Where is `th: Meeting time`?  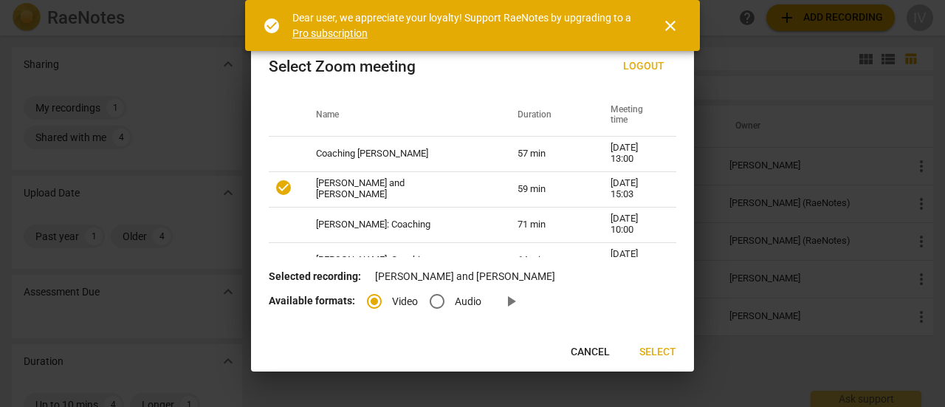 th: Meeting time is located at coordinates (634, 115).